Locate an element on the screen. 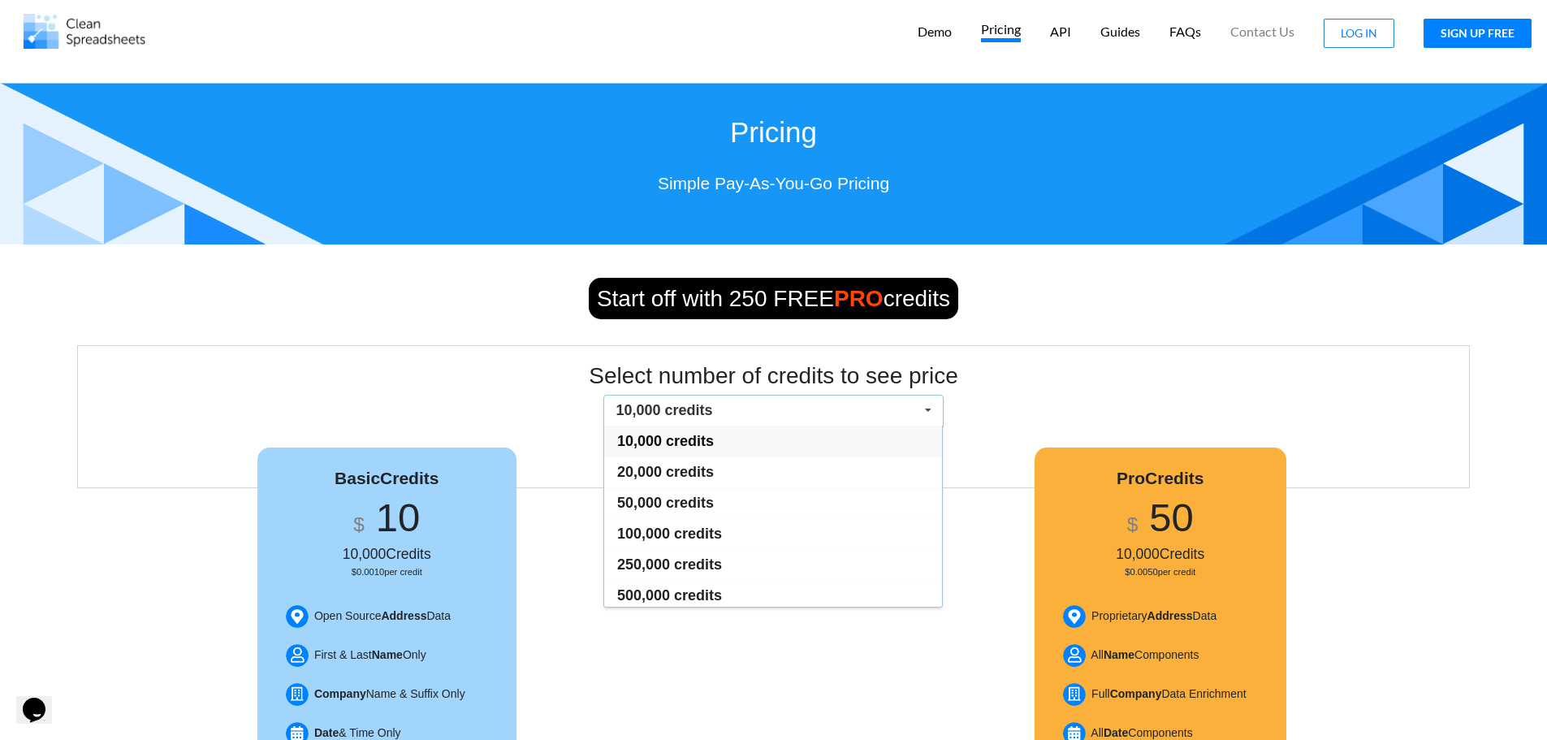 Image resolution: width=1547 pixels, height=740 pixels. h1: 10 is located at coordinates (387, 517).